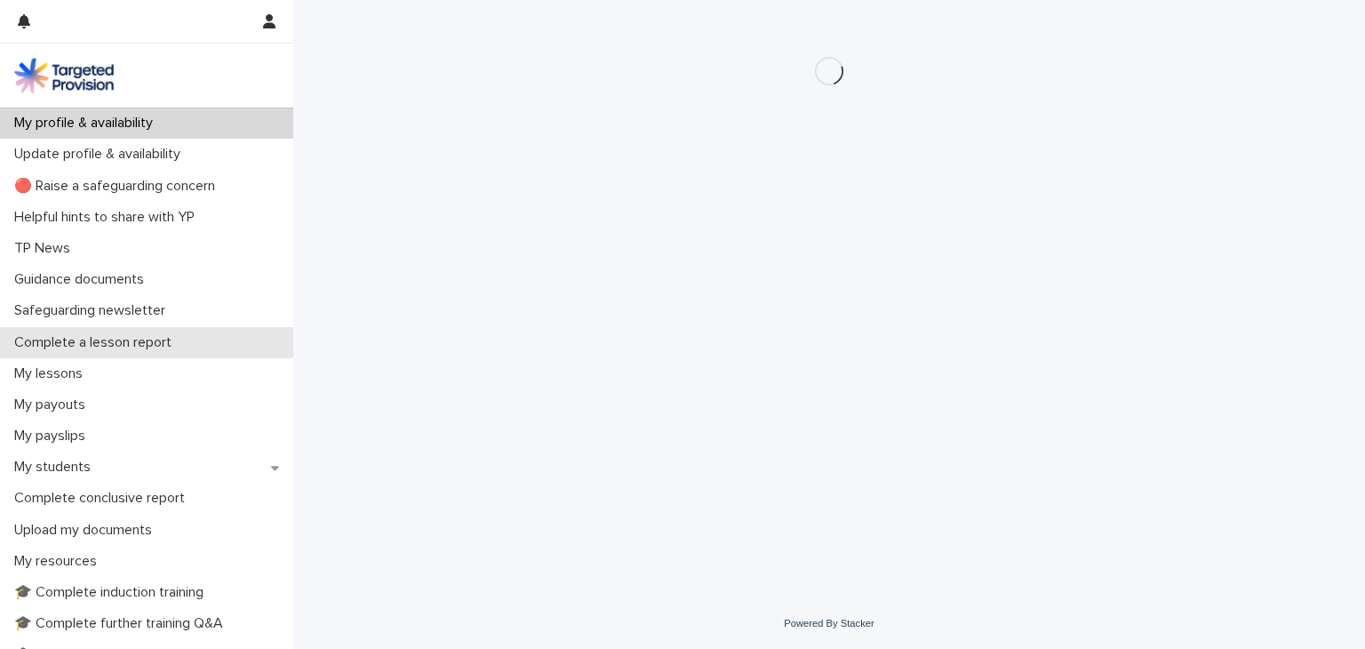 Image resolution: width=1365 pixels, height=649 pixels. Describe the element at coordinates (122, 623) in the screenshot. I see `p: 🎓 Complete further training Q&A` at that location.